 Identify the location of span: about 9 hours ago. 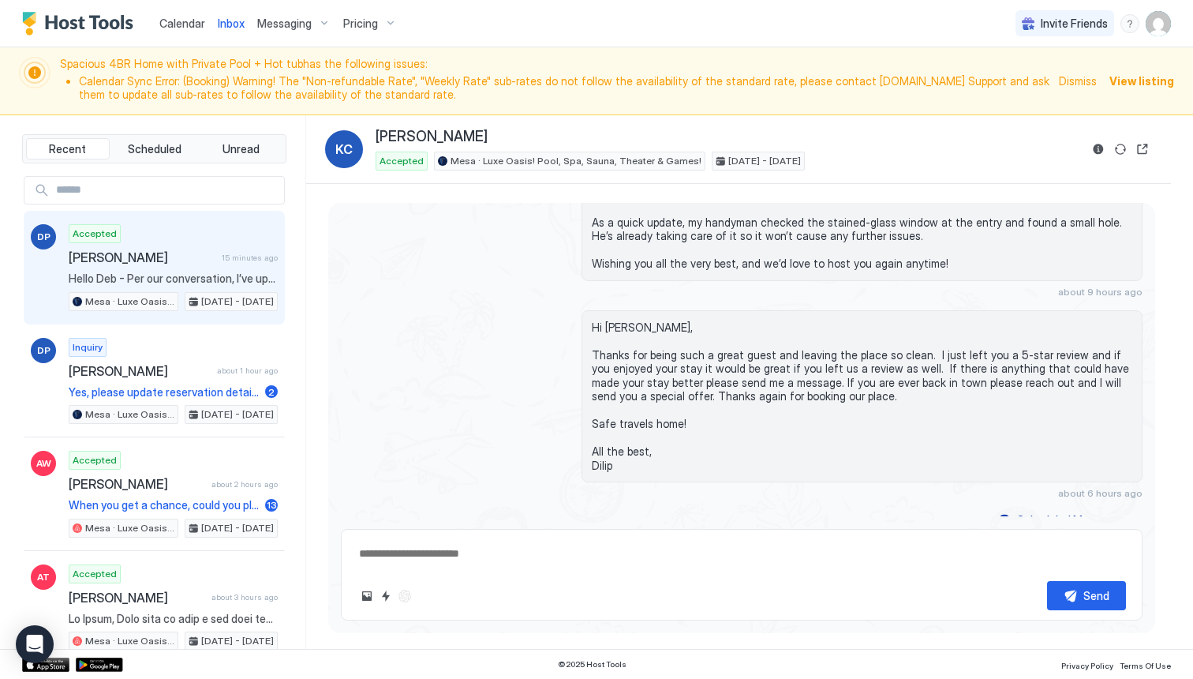
(1100, 291).